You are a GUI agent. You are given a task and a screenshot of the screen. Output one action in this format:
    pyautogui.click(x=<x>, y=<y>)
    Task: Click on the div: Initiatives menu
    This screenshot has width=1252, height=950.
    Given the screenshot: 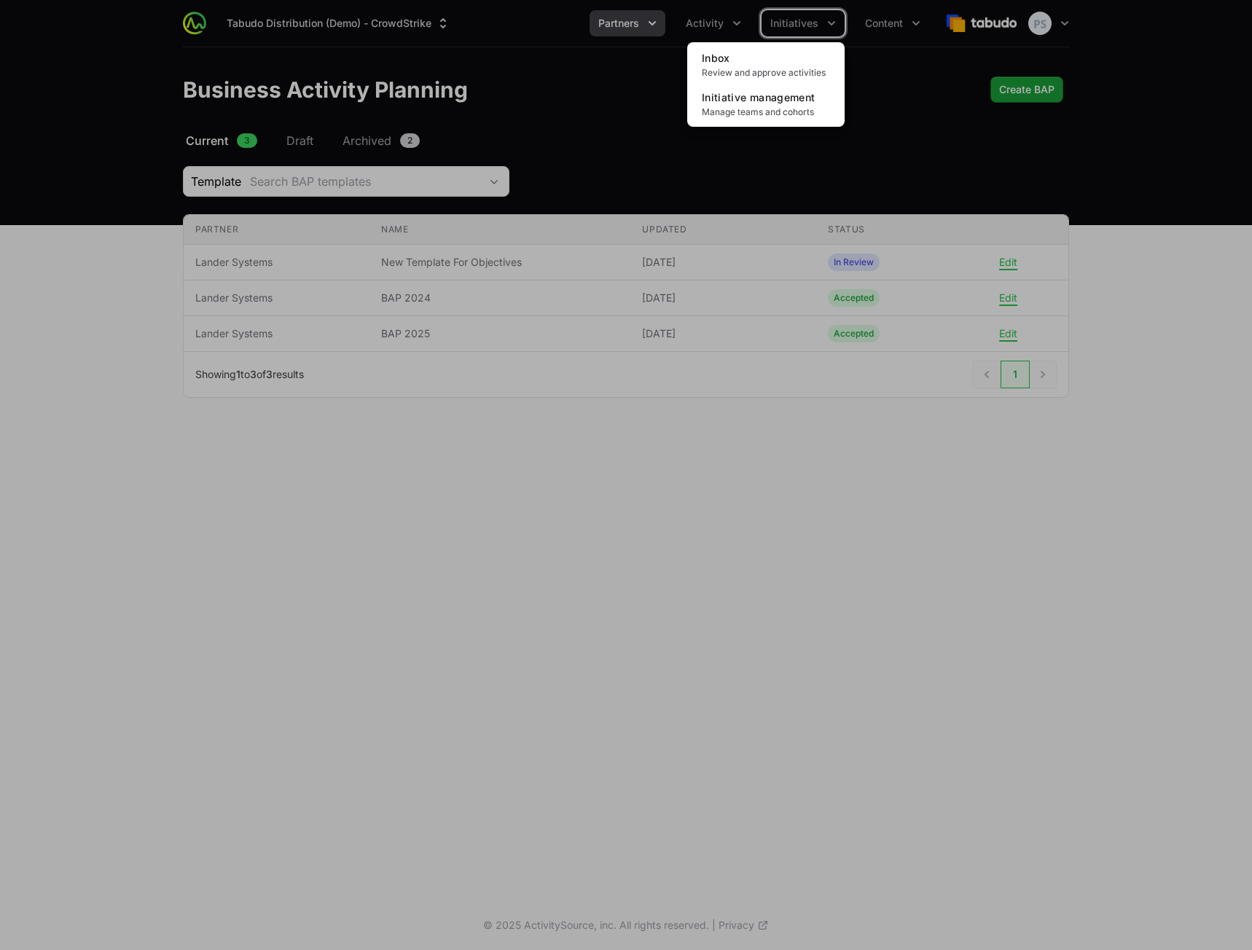 What is the action you would take?
    pyautogui.click(x=803, y=23)
    